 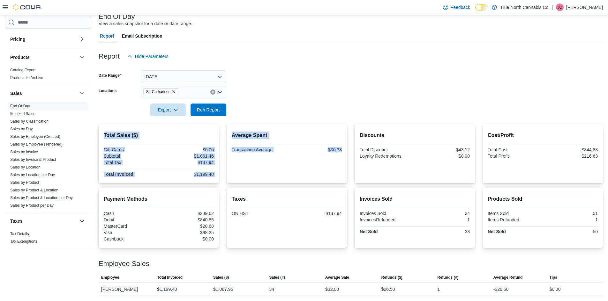 What do you see at coordinates (19, 234) in the screenshot?
I see `span: Tax Details` at bounding box center [19, 234].